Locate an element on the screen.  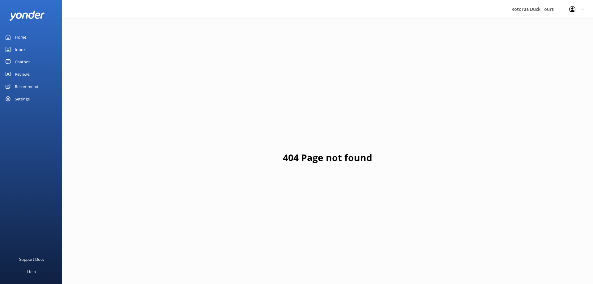
div: Settings is located at coordinates (22, 99).